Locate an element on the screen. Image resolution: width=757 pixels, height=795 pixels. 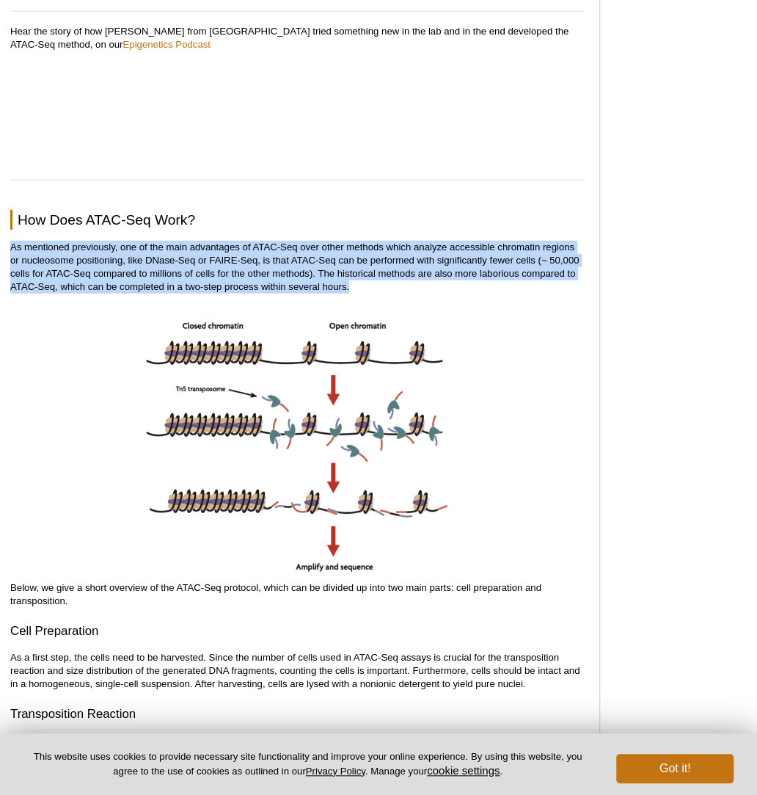
a: Epigenetics Podcast is located at coordinates (167, 44).